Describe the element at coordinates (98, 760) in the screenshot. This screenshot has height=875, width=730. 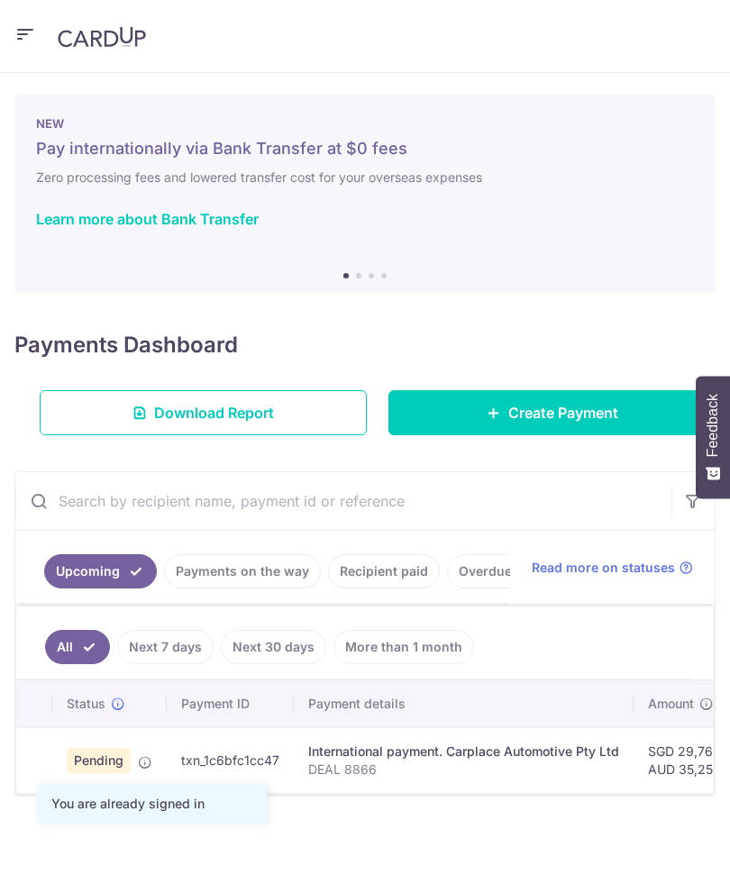
I see `span: Pending` at that location.